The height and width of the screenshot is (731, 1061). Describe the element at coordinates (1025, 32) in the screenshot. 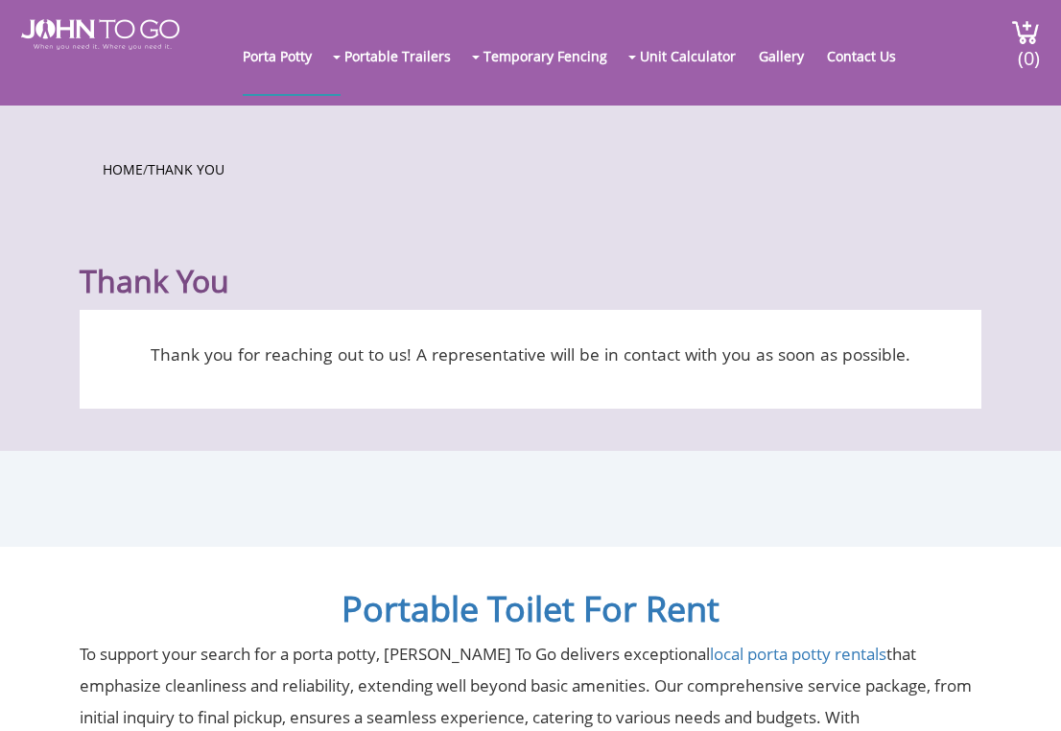

I see `img: cart a` at that location.